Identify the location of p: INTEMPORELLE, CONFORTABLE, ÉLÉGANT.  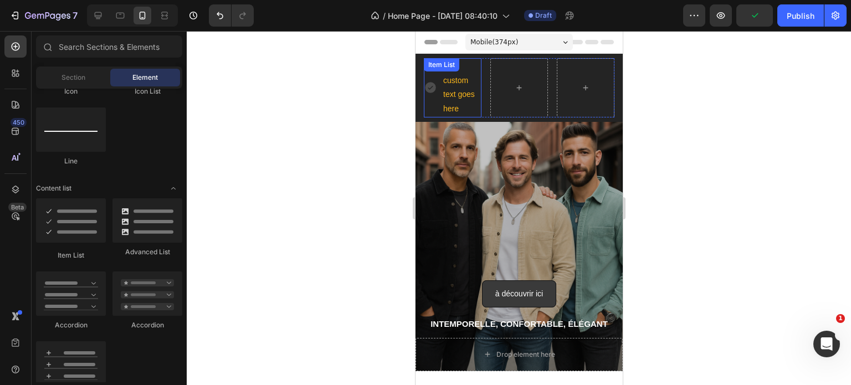
(104, 292).